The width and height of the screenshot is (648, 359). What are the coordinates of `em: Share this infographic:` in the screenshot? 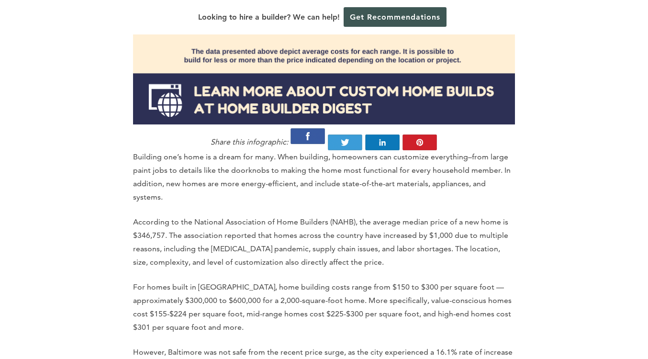 It's located at (249, 142).